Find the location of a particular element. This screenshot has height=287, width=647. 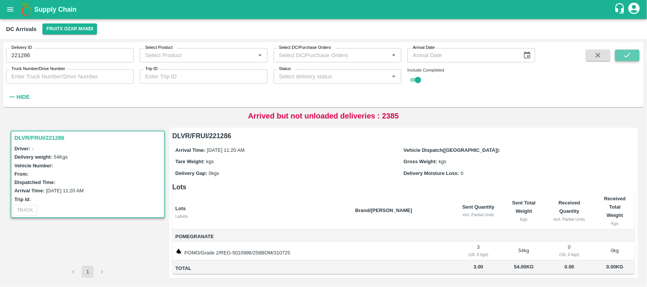

div: Include Completed is located at coordinates (471, 70).